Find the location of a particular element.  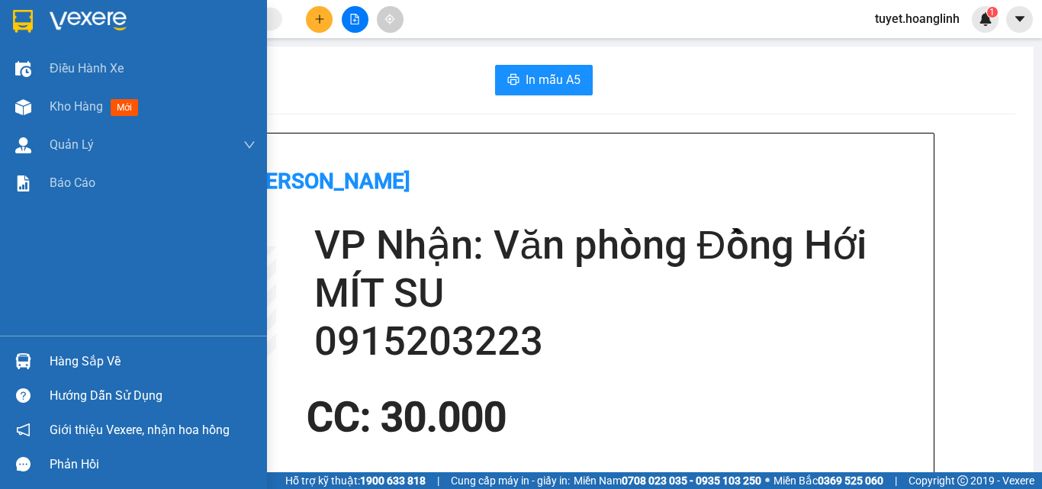

button: aim is located at coordinates (390, 19).